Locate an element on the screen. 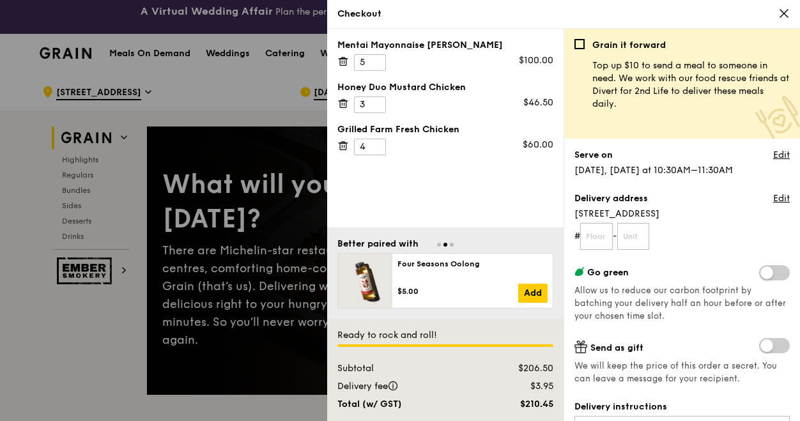 Image resolution: width=800 pixels, height=421 pixels. label: Serve on is located at coordinates (594, 155).